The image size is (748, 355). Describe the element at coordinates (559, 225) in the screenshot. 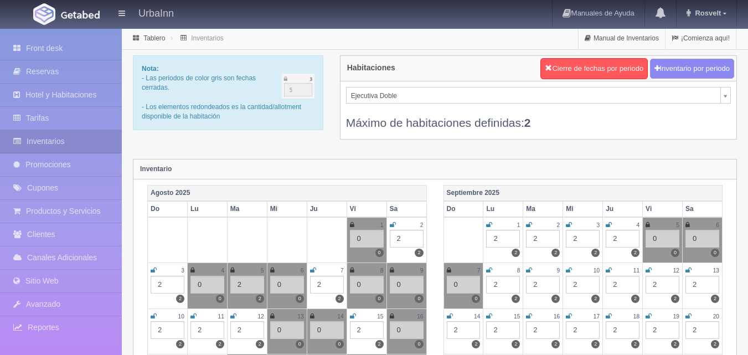

I see `small: 2` at that location.